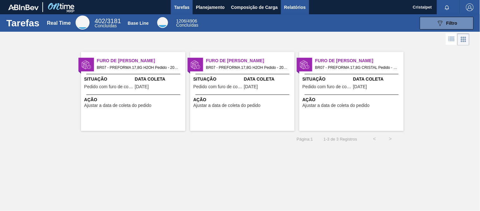  What do you see at coordinates (23, 7) in the screenshot?
I see `img: TNhmsLtSVTkK8tSr43FrP2fwEKptu5GPRR3wAAAABJRU5ErkJggg==` at bounding box center [23, 7].